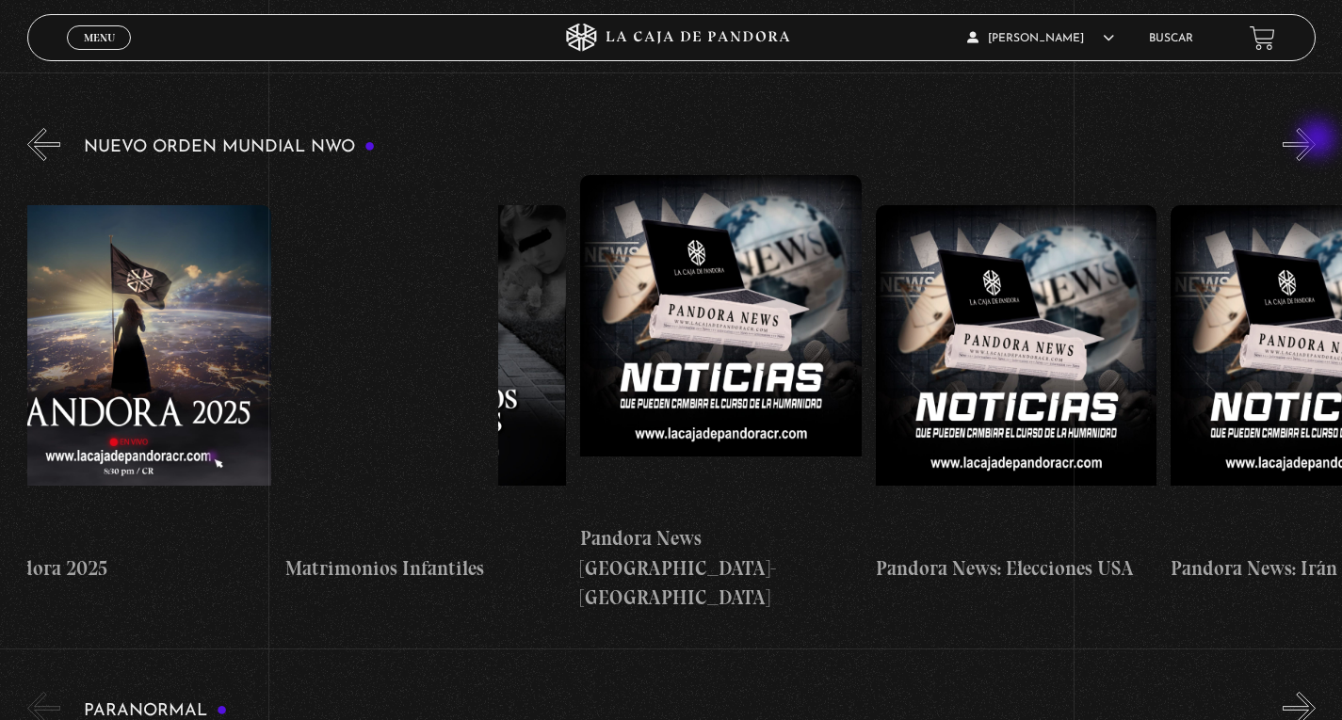 Image resolution: width=1342 pixels, height=720 pixels. What do you see at coordinates (1016, 569) in the screenshot?
I see `h4: Pandora News: Elecciones USA` at bounding box center [1016, 569].